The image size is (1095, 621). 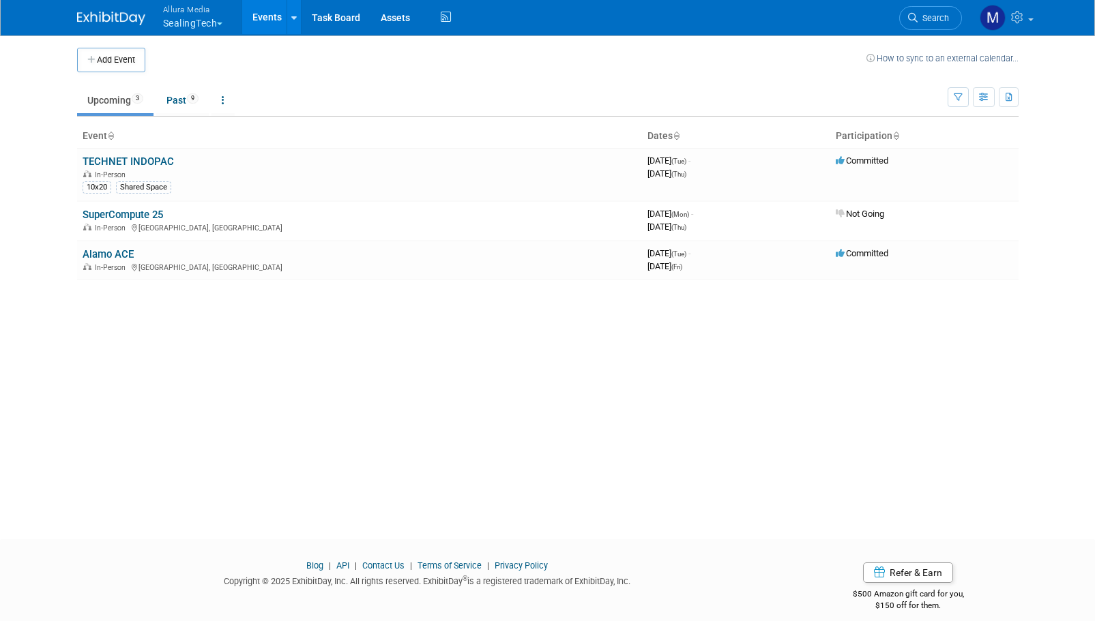 I want to click on div: 10x20, so click(x=97, y=188).